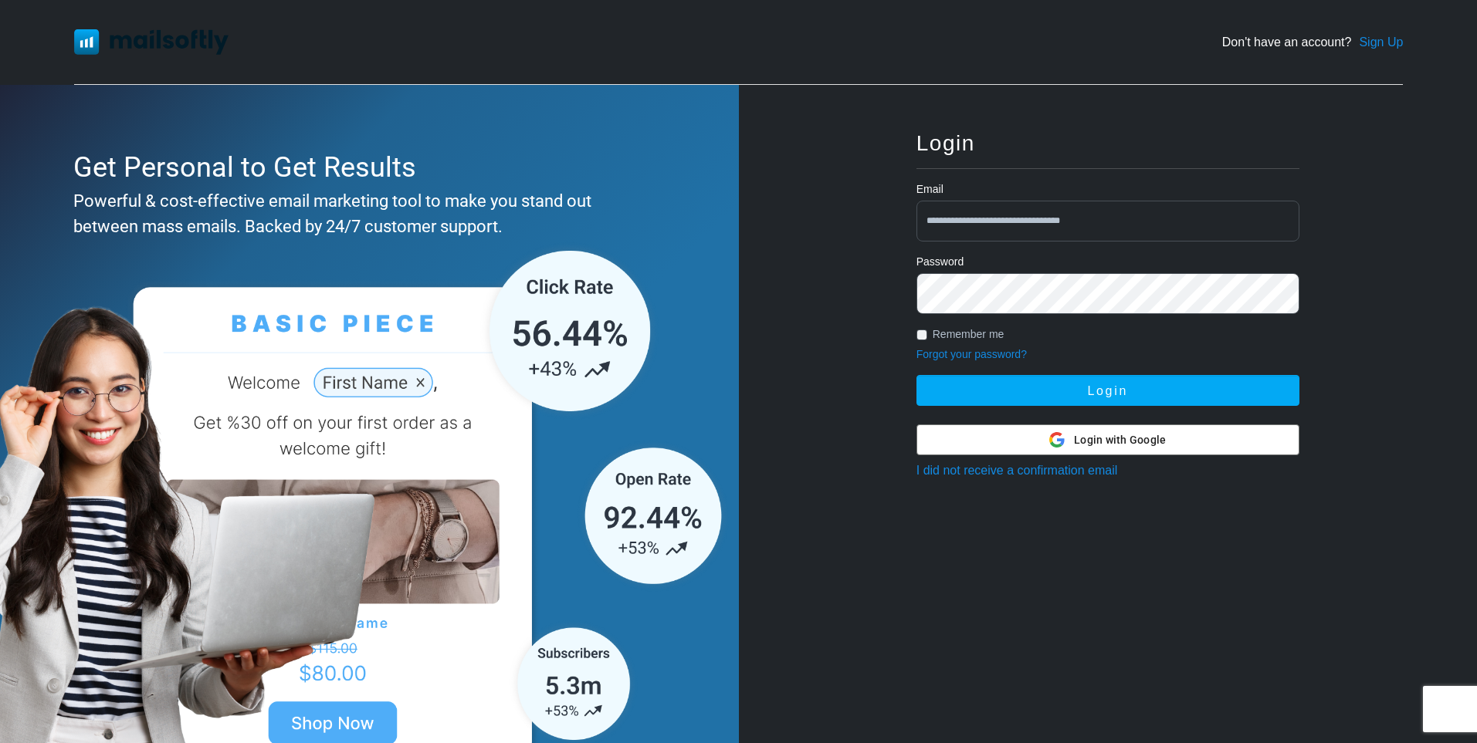 This screenshot has width=1477, height=743. What do you see at coordinates (365, 214) in the screenshot?
I see `div: Powerful & cost-effective email marketing tool to make you stand out between mass emails. Backed ...` at bounding box center [365, 214].